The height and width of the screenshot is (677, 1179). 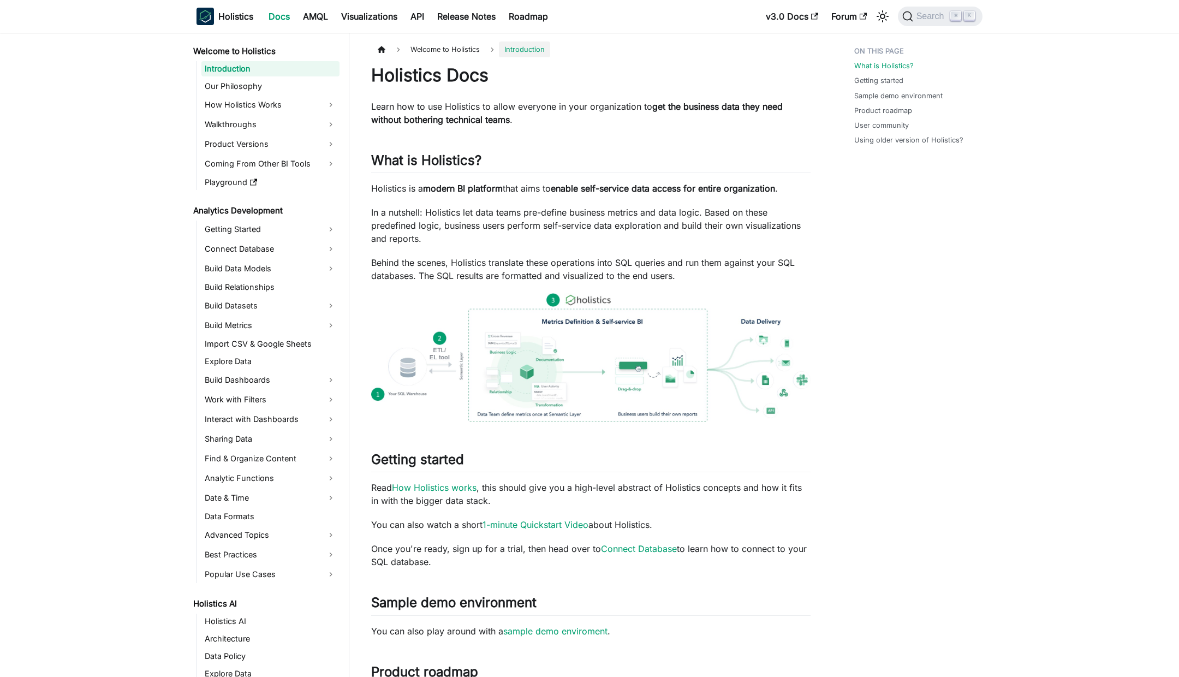 What do you see at coordinates (883, 16) in the screenshot?
I see `button: Switch between dark and light mode (currently light mode)` at bounding box center [883, 16].